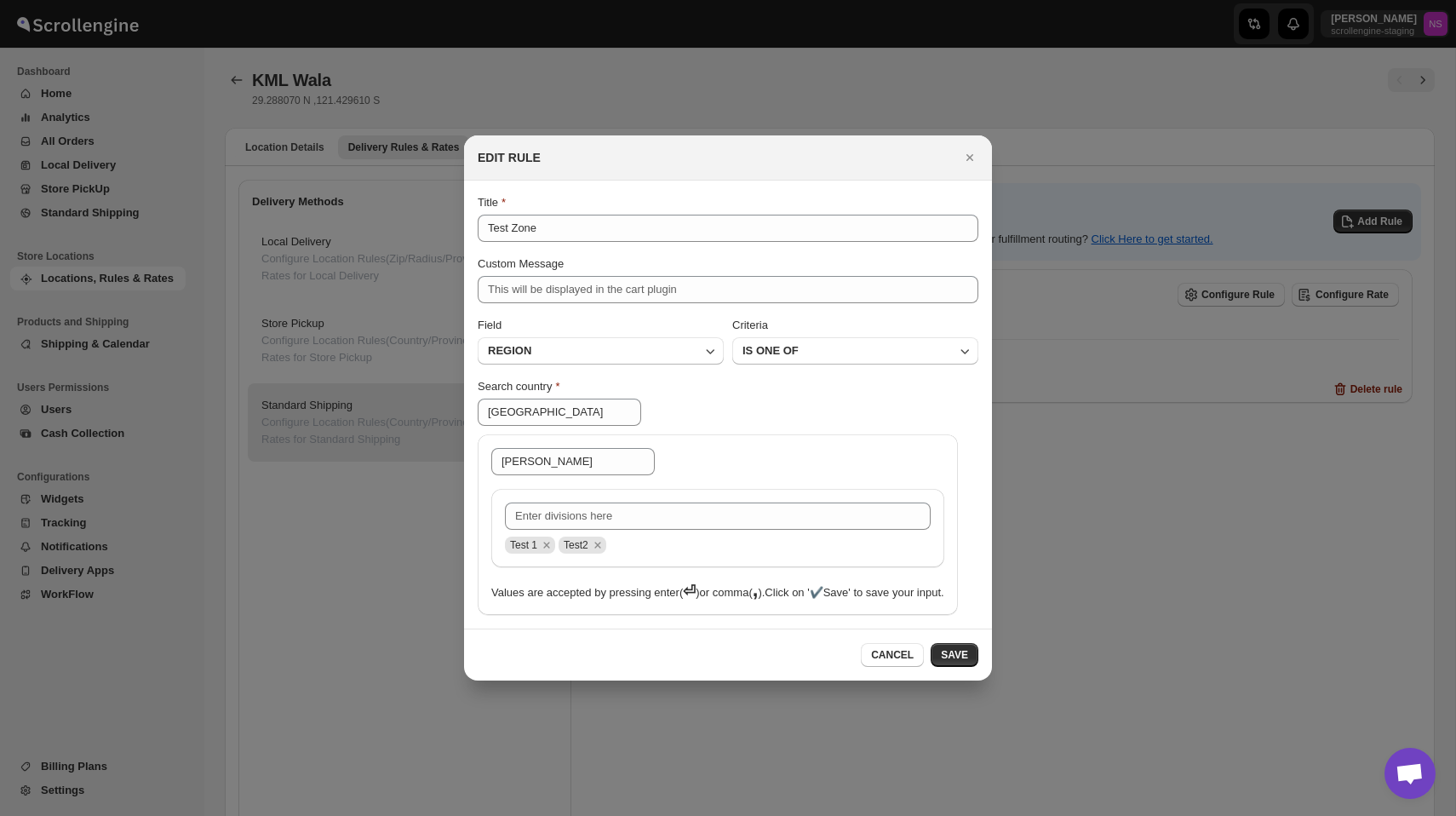 The width and height of the screenshot is (1456, 816). What do you see at coordinates (955, 655) in the screenshot?
I see `button: SAVE` at bounding box center [955, 655].